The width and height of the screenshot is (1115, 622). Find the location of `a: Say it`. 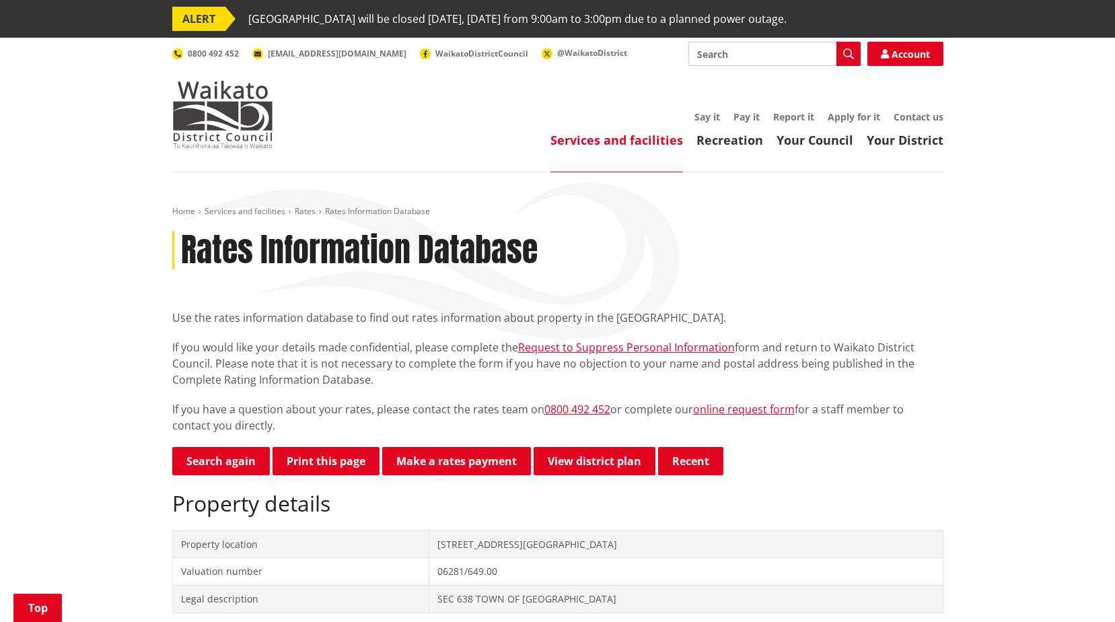

a: Say it is located at coordinates (707, 116).